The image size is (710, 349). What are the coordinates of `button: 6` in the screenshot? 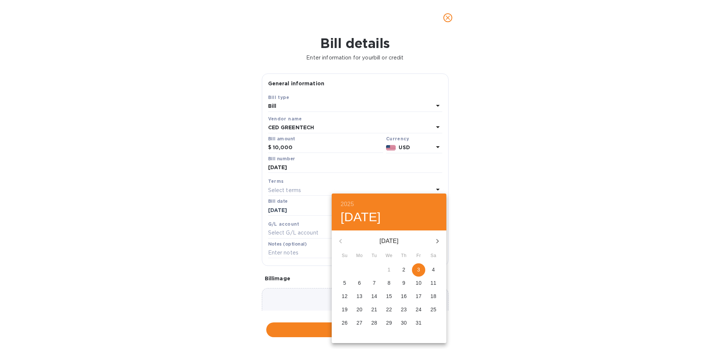 It's located at (359, 284).